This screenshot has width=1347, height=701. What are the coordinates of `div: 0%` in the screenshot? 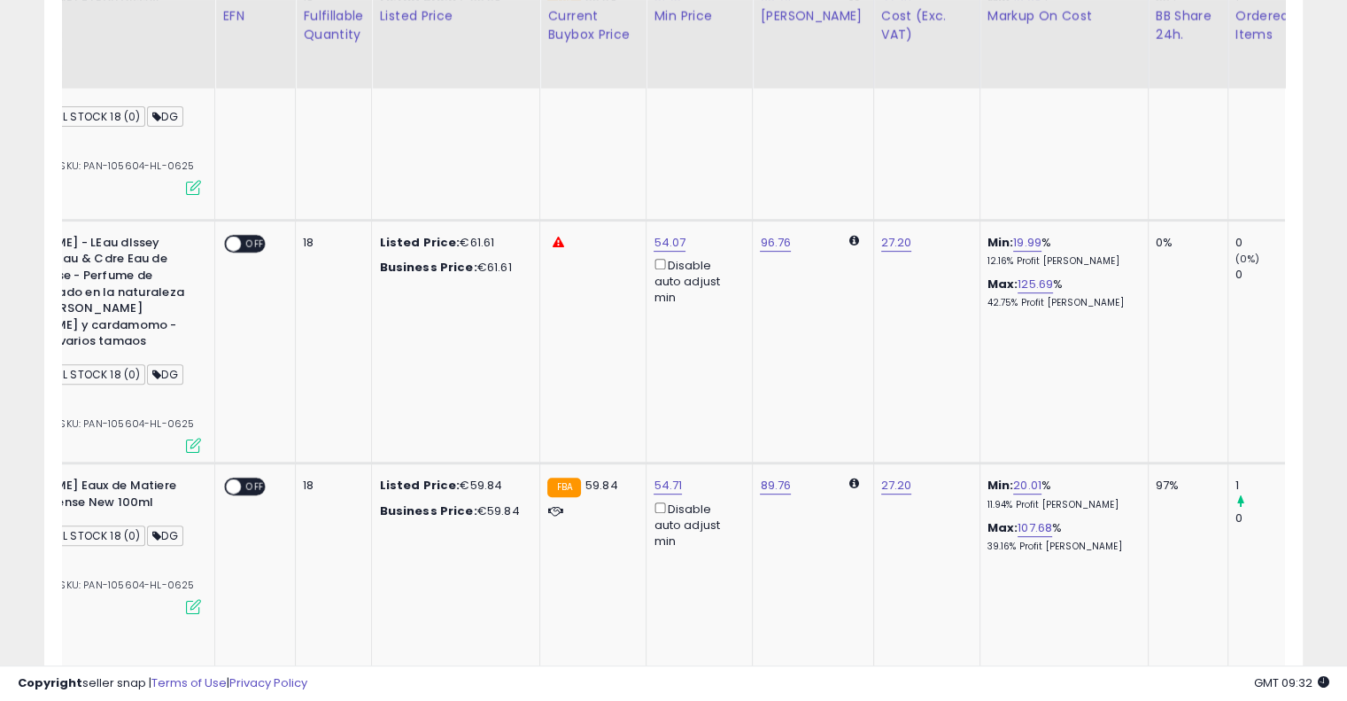 It's located at (1185, 243).